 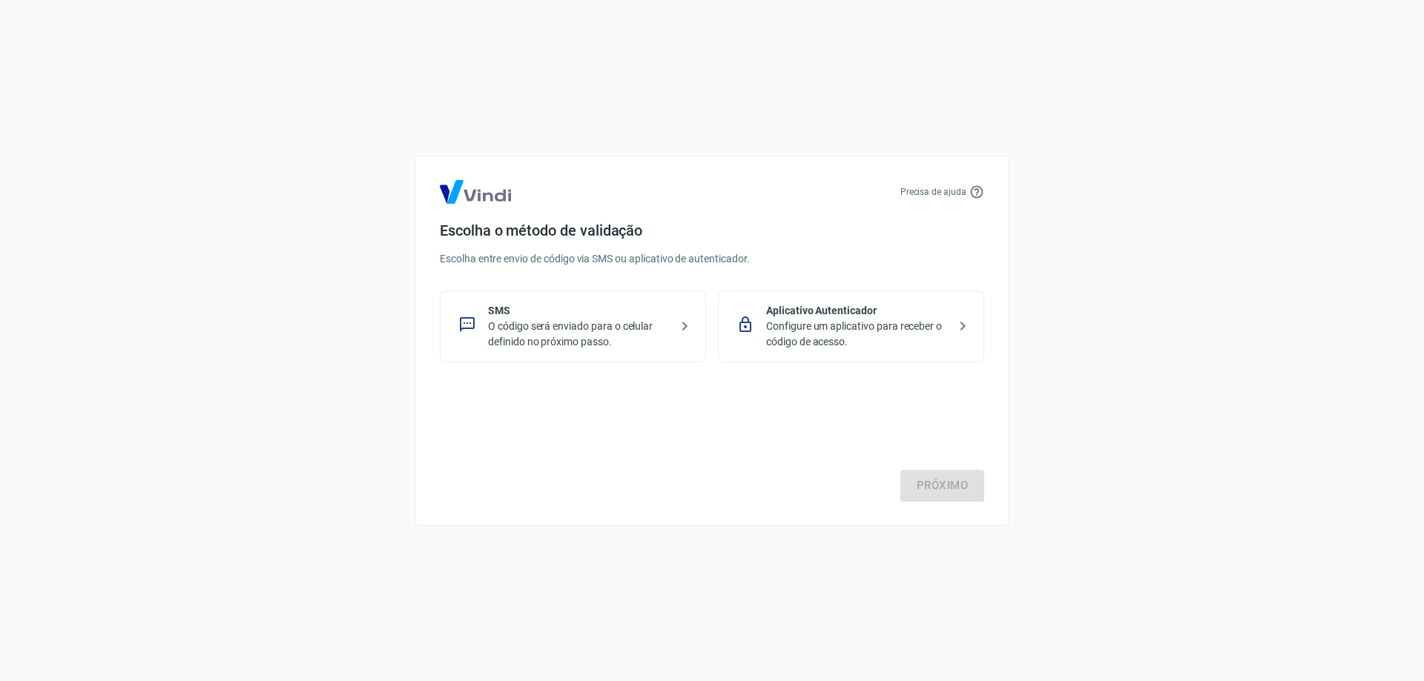 I want to click on p: O código será enviado para o celular definido no próximo passo., so click(x=578, y=334).